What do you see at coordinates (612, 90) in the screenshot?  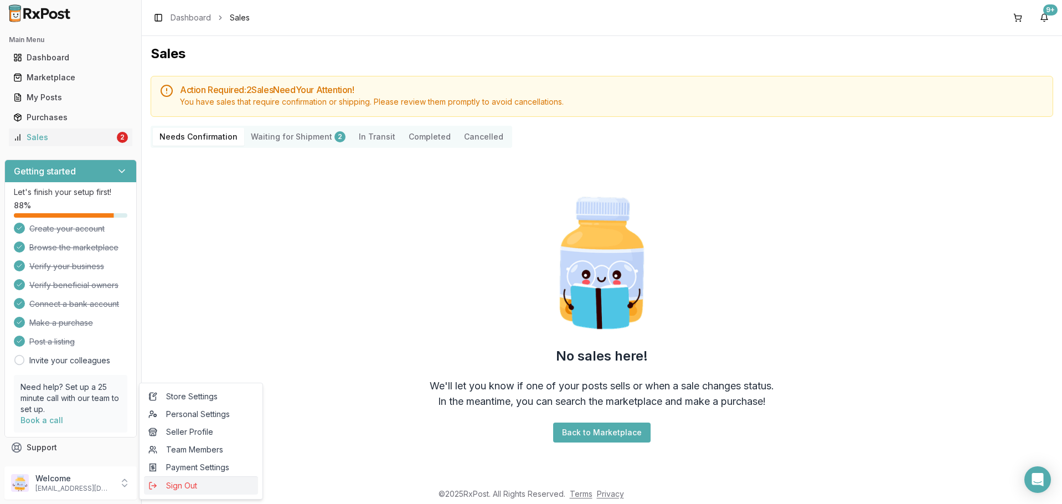 I see `h5: Action Required: 2 Sale s Need Your Attention!` at bounding box center [612, 90].